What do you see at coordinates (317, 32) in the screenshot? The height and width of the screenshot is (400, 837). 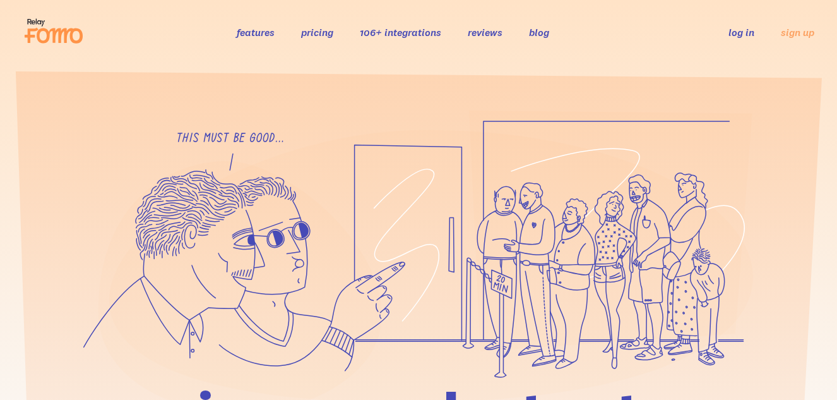 I see `a: pricing` at bounding box center [317, 32].